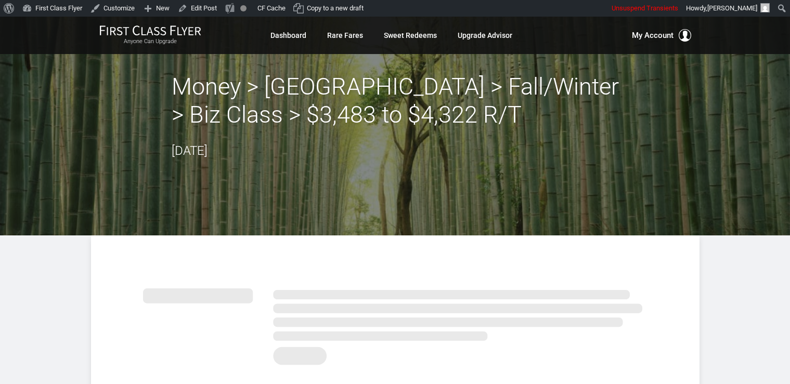 Image resolution: width=790 pixels, height=384 pixels. What do you see at coordinates (410, 35) in the screenshot?
I see `a: Sweet Redeems` at bounding box center [410, 35].